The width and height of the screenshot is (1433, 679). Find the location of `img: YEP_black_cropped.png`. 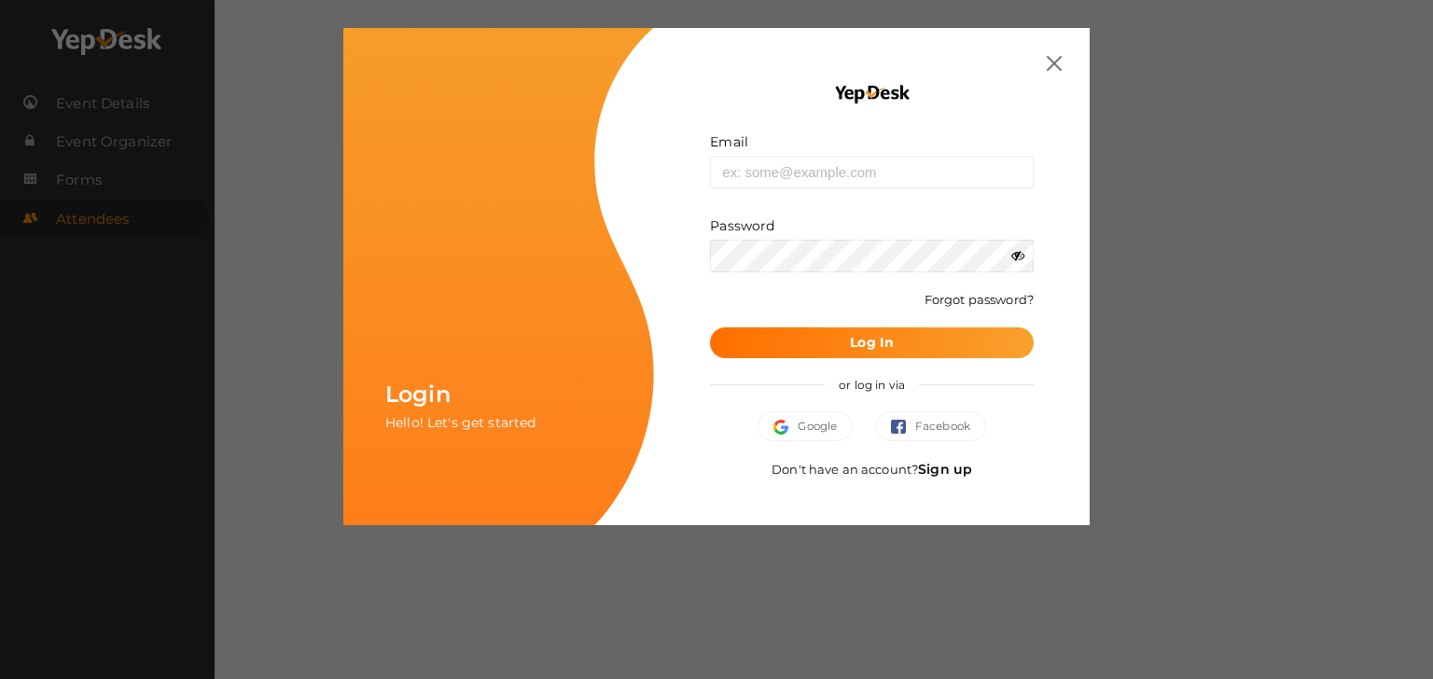

img: YEP_black_cropped.png is located at coordinates (871, 94).